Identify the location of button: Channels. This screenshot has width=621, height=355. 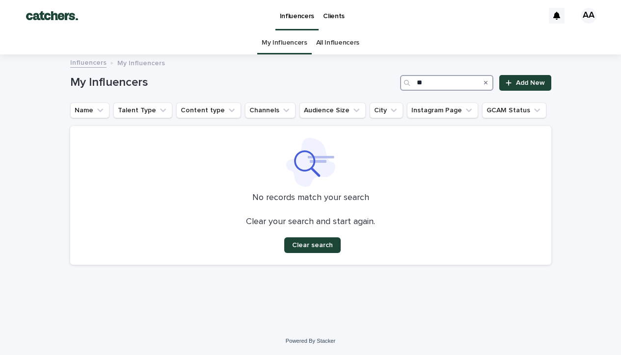
(270, 110).